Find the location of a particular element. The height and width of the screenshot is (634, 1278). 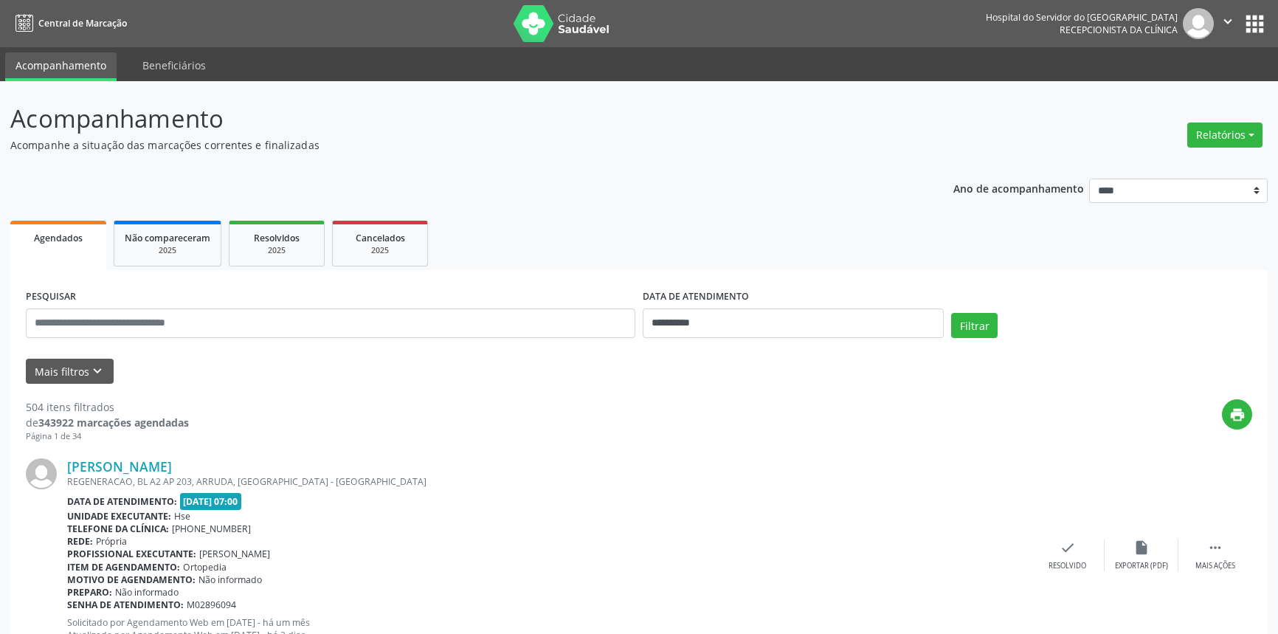

strong: 343922 marcações agendadas is located at coordinates (114, 422).